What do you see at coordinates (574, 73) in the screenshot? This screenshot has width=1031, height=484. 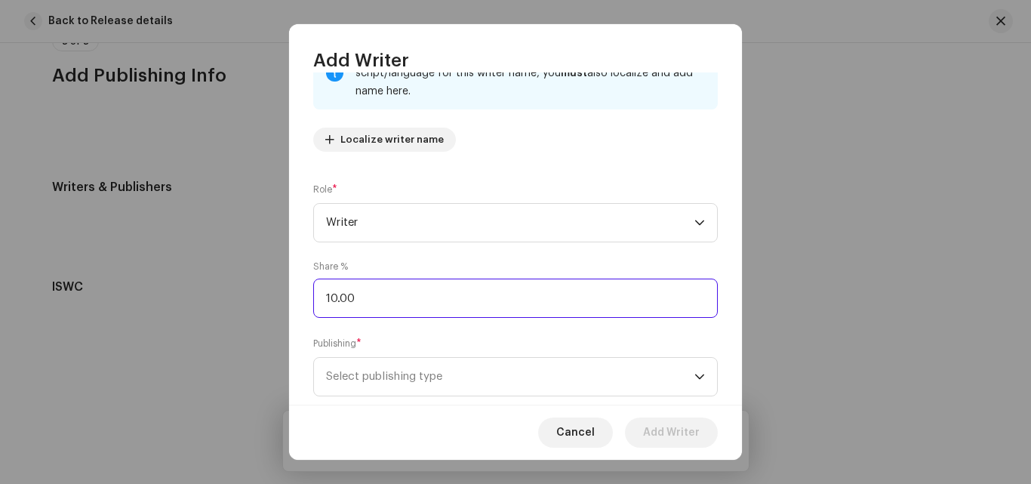 I see `strong: must` at bounding box center [574, 73].